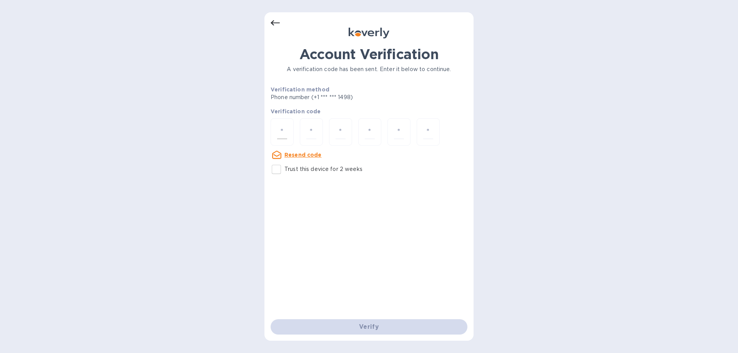 This screenshot has width=738, height=353. I want to click on p: Trust this device for 2 weeks, so click(323, 169).